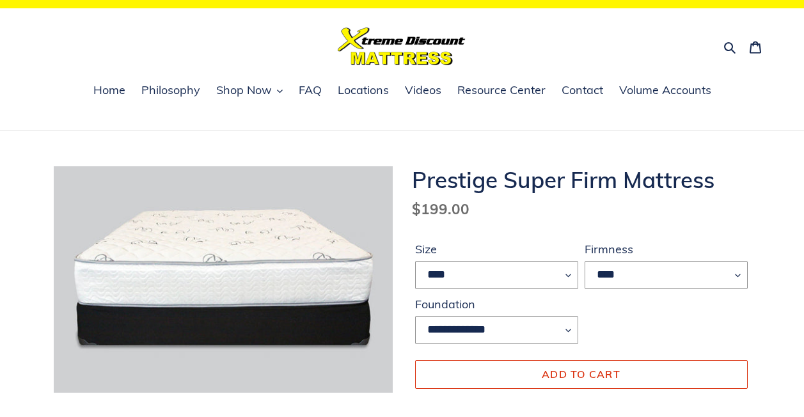 This screenshot has height=417, width=804. What do you see at coordinates (441, 209) in the screenshot?
I see `span: $199.00` at bounding box center [441, 209].